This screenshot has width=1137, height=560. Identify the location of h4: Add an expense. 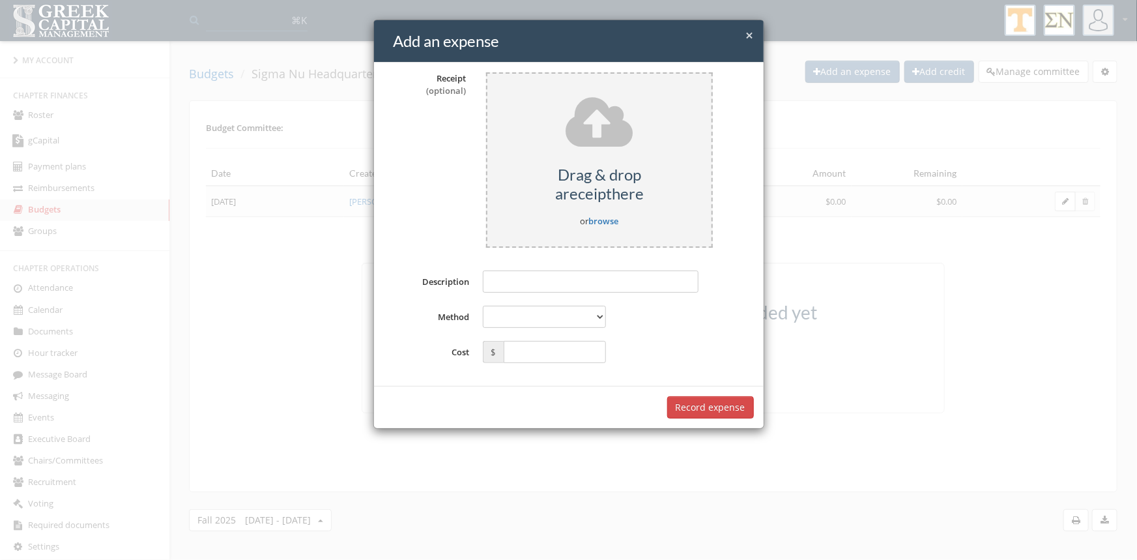
(574, 41).